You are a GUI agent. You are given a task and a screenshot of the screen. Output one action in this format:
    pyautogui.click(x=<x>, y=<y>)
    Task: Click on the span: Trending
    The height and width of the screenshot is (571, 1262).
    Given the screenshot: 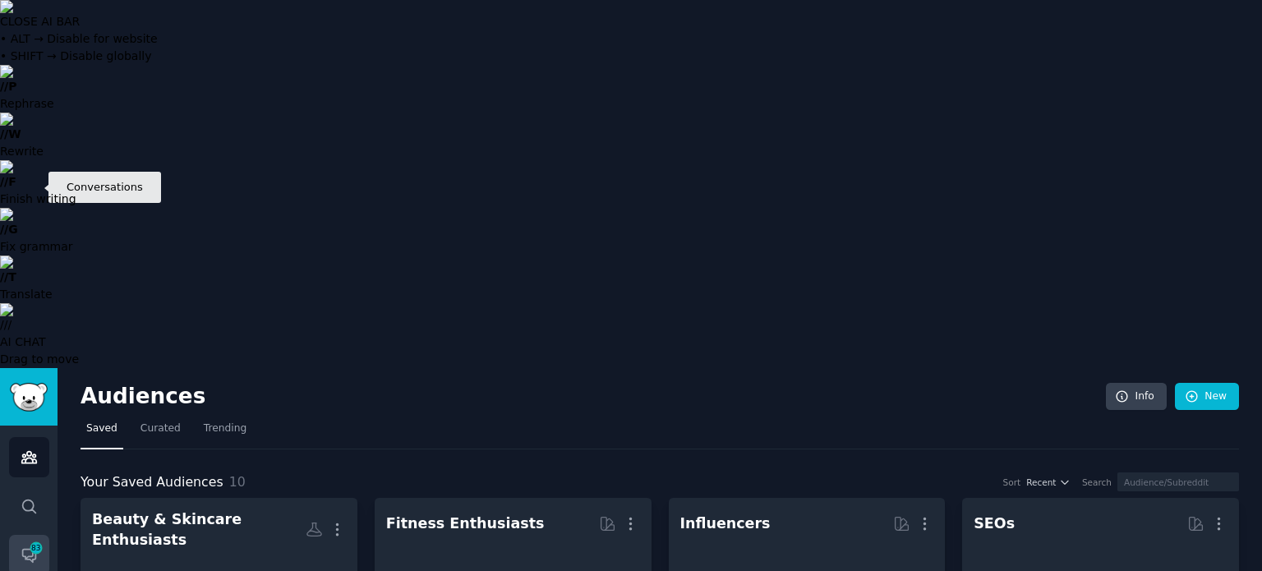 What is the action you would take?
    pyautogui.click(x=225, y=429)
    